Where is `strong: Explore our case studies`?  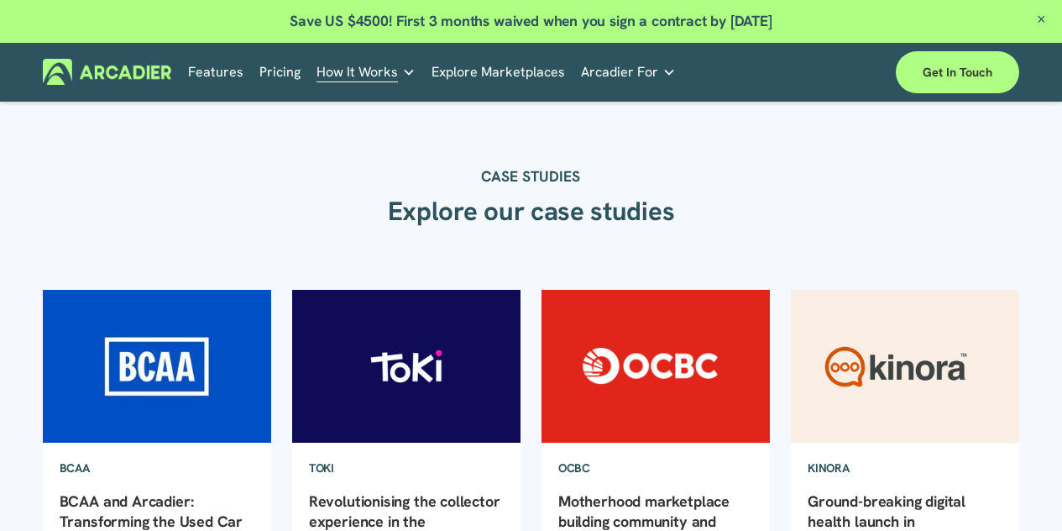 strong: Explore our case studies is located at coordinates (531, 211).